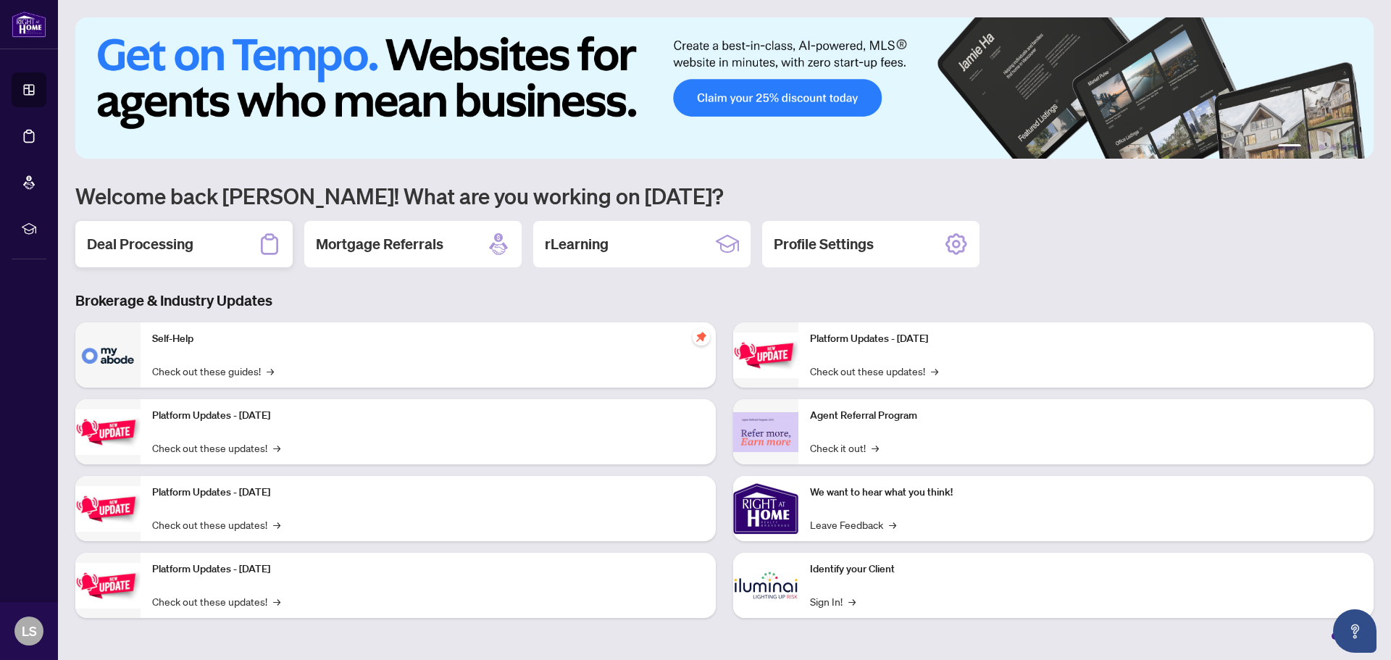  What do you see at coordinates (824, 244) in the screenshot?
I see `h2: Profile Settings` at bounding box center [824, 244].